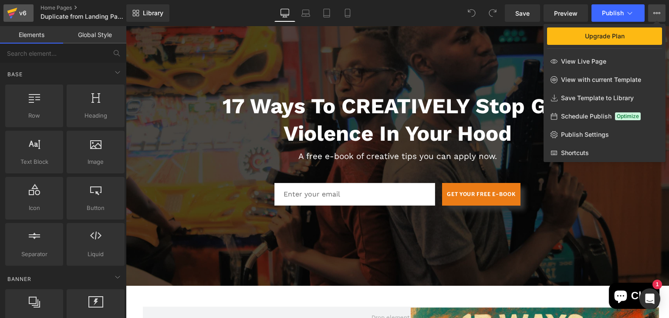 The width and height of the screenshot is (669, 318). I want to click on a: New Library, so click(148, 13).